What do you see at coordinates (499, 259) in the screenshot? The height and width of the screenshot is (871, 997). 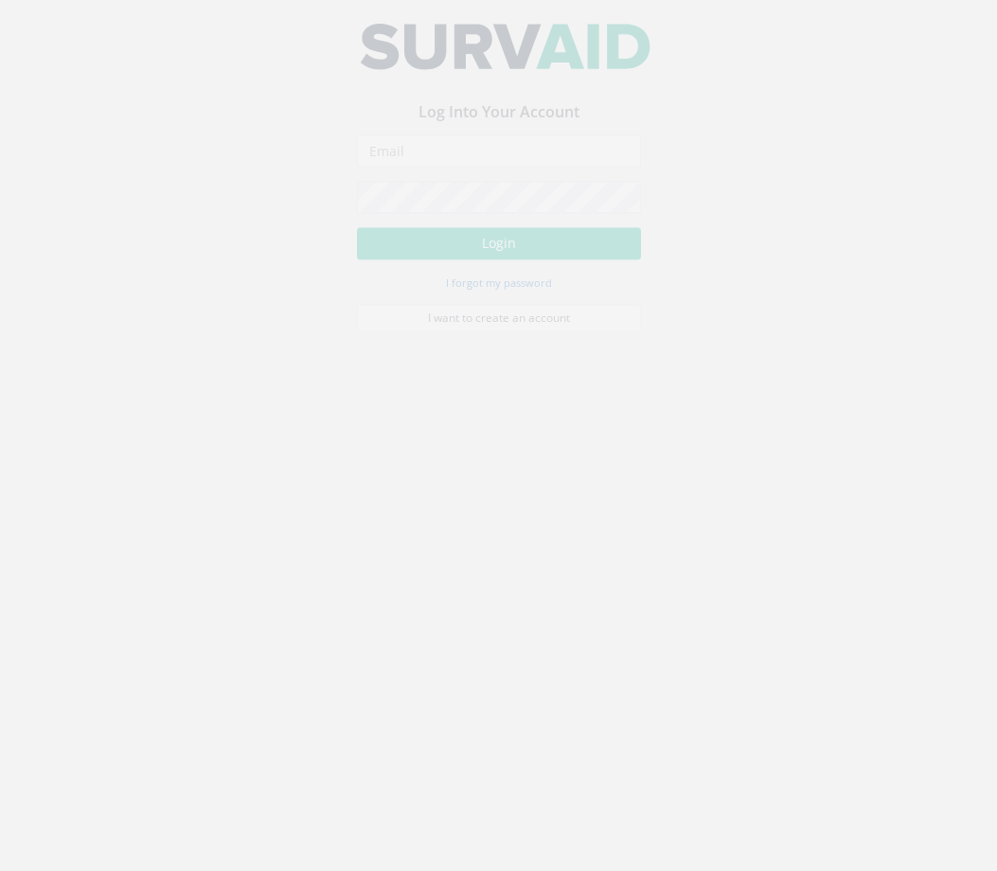 I see `button: Login` at bounding box center [499, 259].